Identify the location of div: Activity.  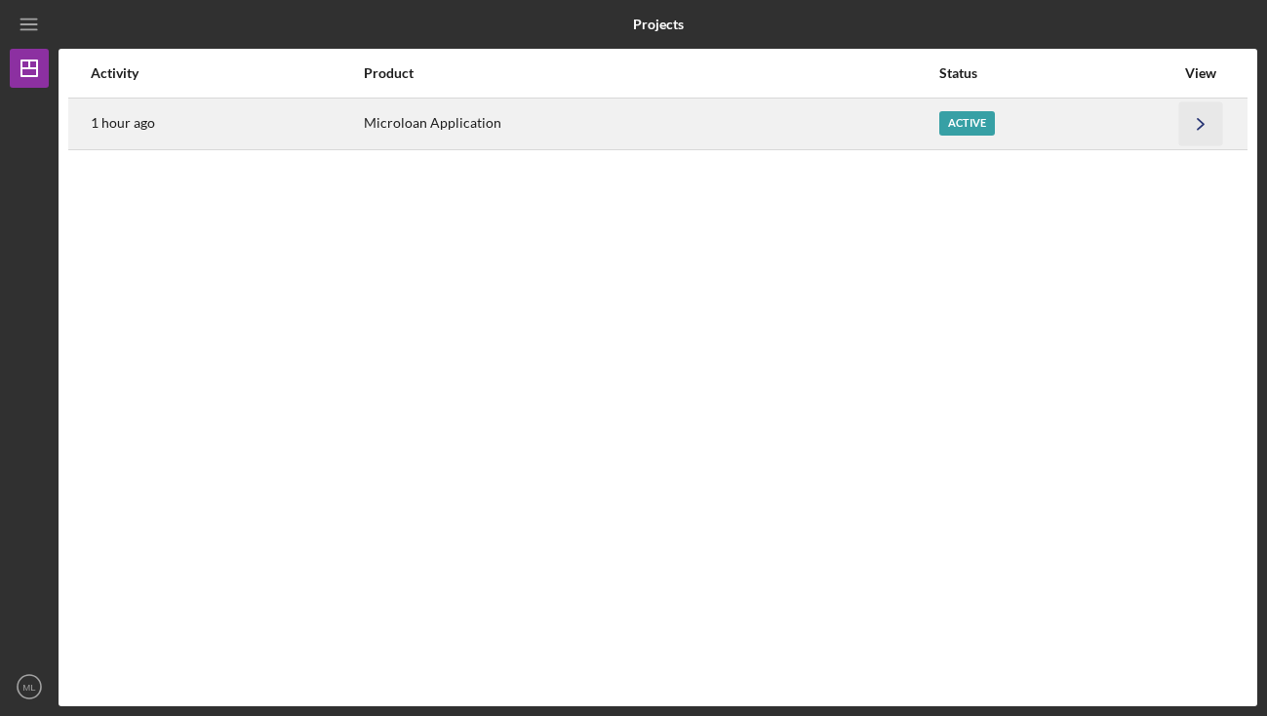
(226, 73).